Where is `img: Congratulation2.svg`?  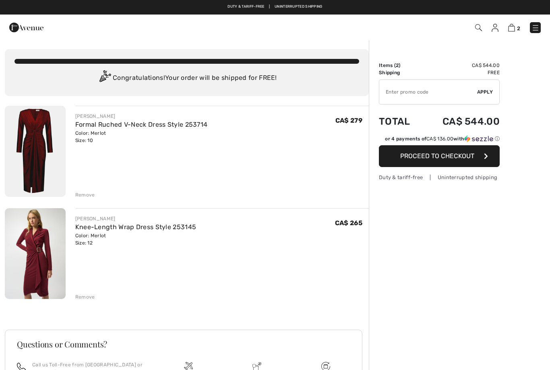
img: Congratulation2.svg is located at coordinates (105, 78).